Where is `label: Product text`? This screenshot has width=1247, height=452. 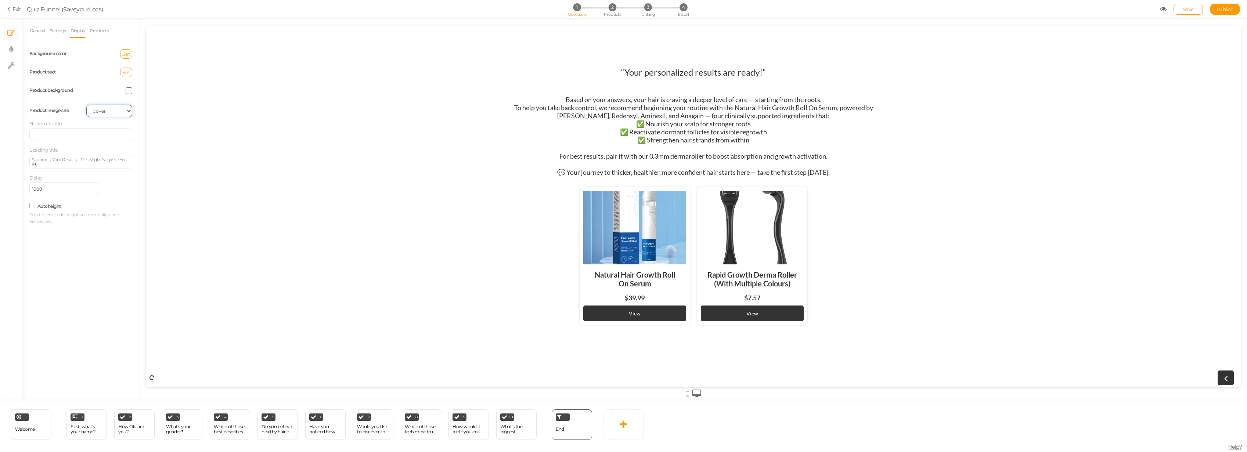
label: Product text is located at coordinates (42, 72).